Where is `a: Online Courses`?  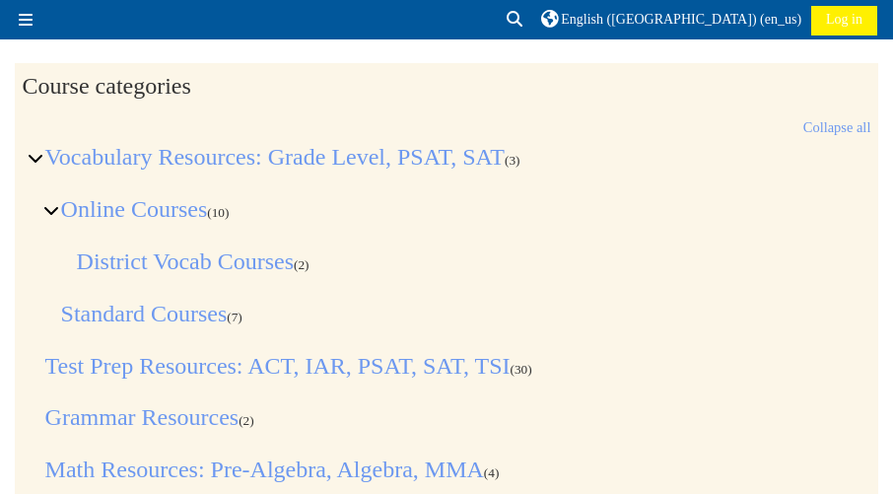
a: Online Courses is located at coordinates (134, 209).